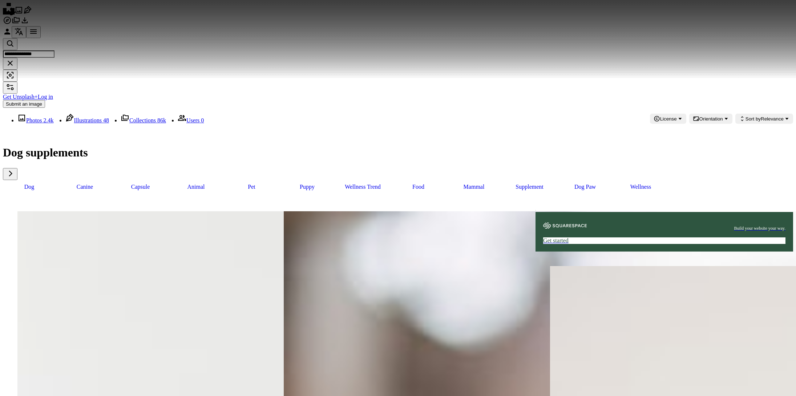  I want to click on form: Find visuals sitewide, so click(398, 60).